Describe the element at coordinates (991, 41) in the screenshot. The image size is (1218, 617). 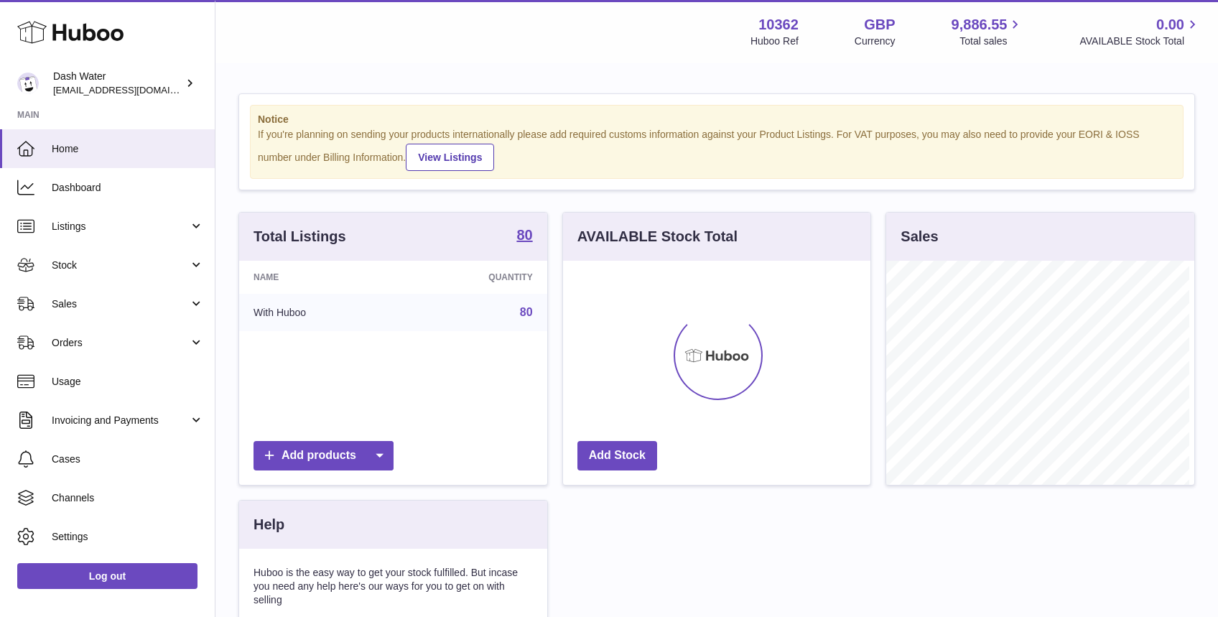
I see `span: Total sales` at that location.